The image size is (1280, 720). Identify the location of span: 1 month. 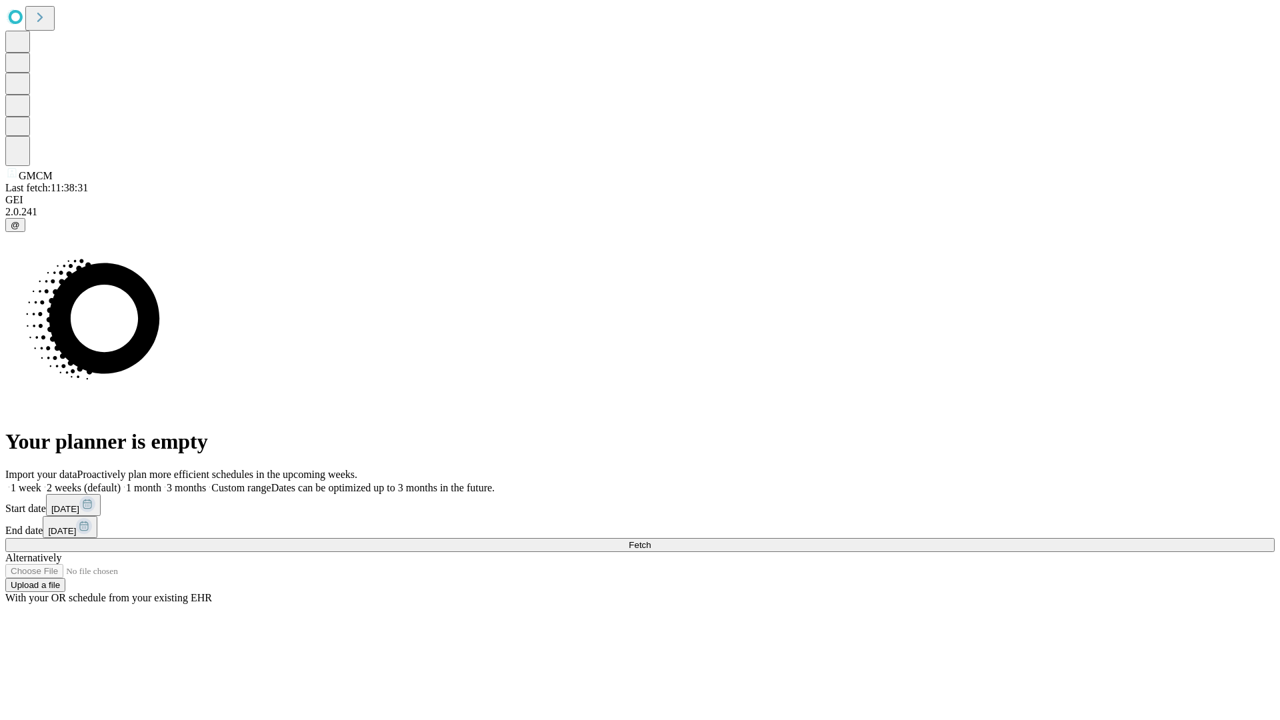
(143, 487).